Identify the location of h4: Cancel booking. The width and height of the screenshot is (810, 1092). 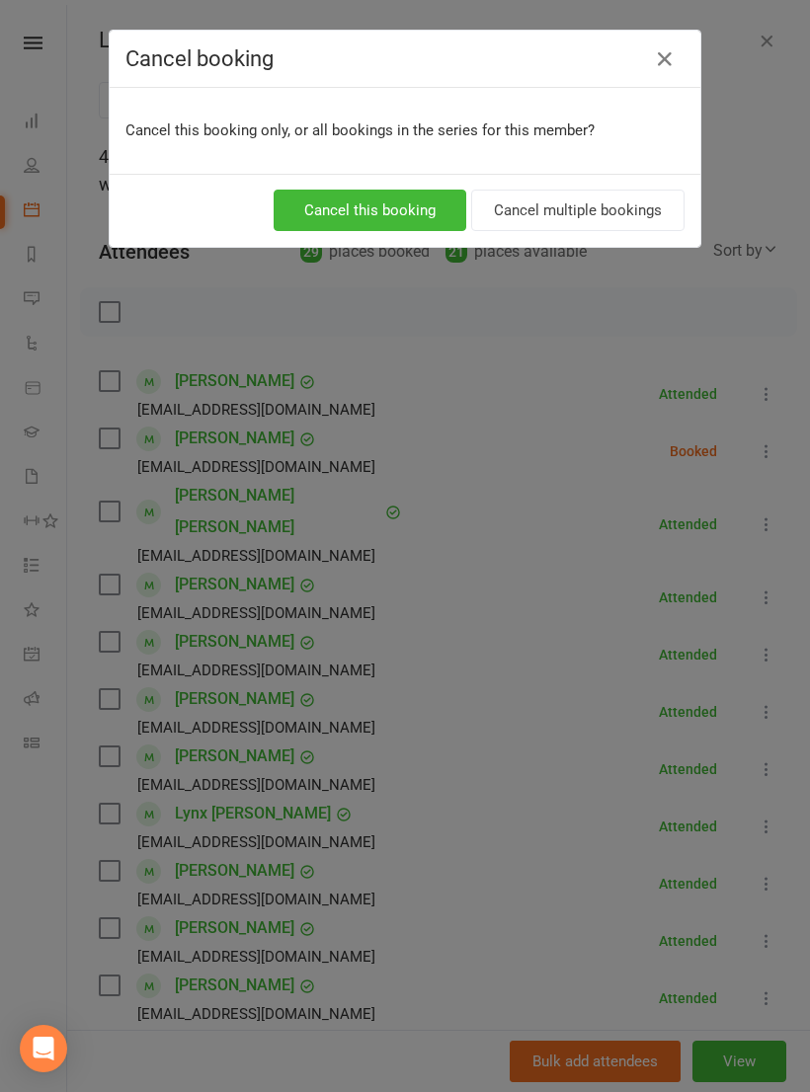
(405, 58).